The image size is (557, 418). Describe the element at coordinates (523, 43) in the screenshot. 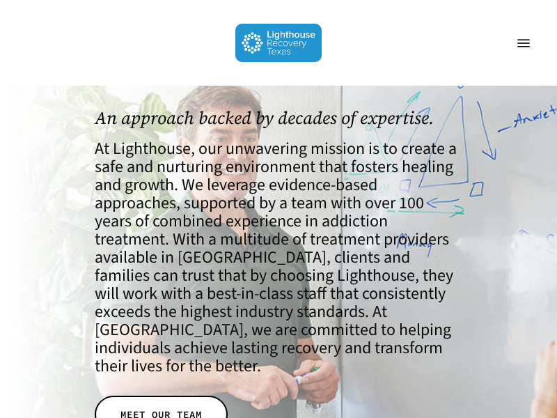

I see `a: Navigation Menu` at that location.